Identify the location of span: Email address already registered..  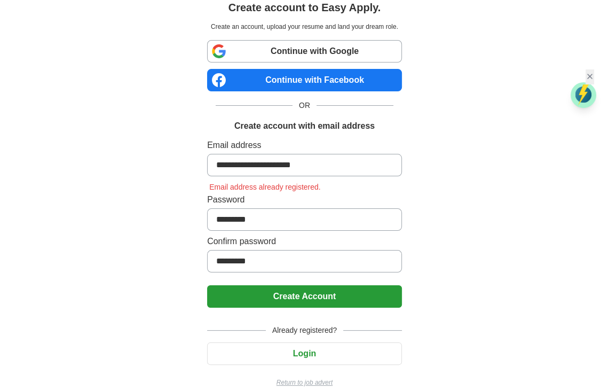
(265, 187).